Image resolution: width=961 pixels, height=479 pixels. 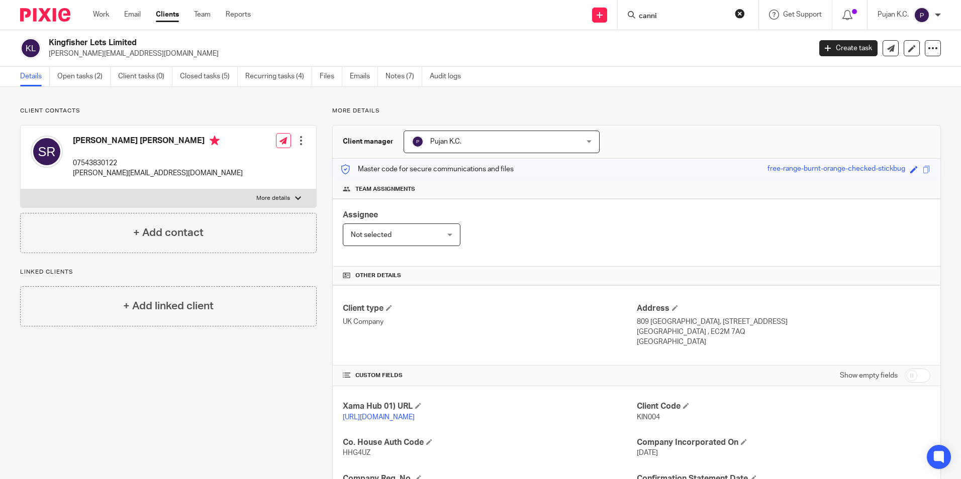 What do you see at coordinates (490, 376) in the screenshot?
I see `h4: CUSTOM FIELDS` at bounding box center [490, 376].